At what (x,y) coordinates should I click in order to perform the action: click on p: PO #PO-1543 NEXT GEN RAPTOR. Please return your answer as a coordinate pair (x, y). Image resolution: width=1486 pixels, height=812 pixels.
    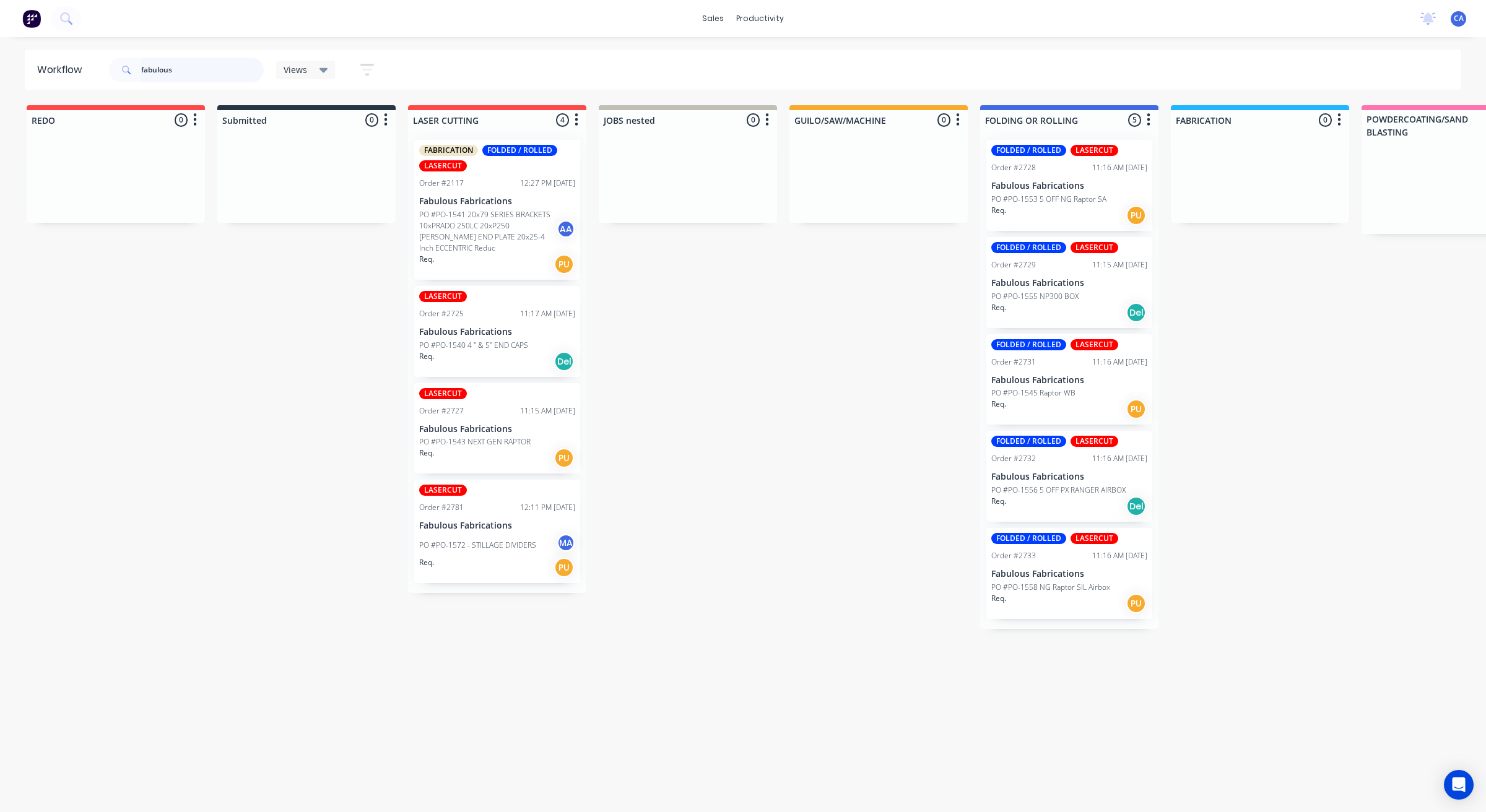
    Looking at the image, I should click on (474, 442).